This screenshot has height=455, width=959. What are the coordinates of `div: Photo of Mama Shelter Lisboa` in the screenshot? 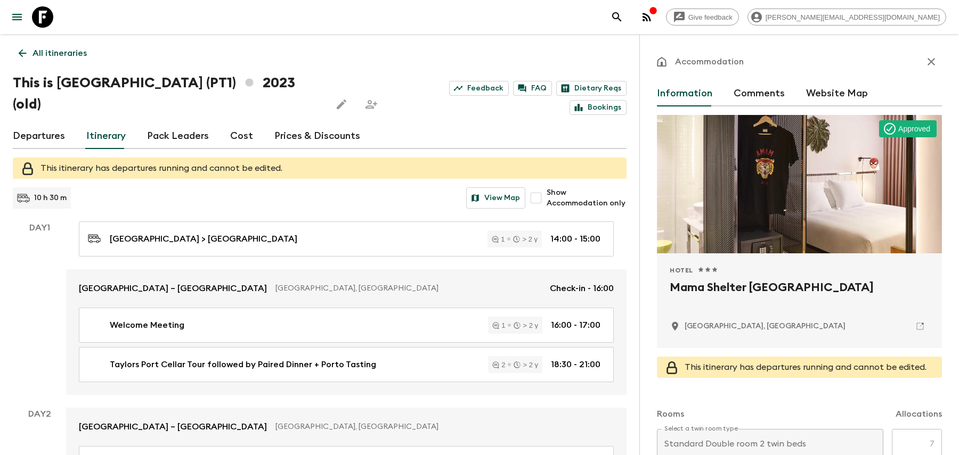 It's located at (799, 184).